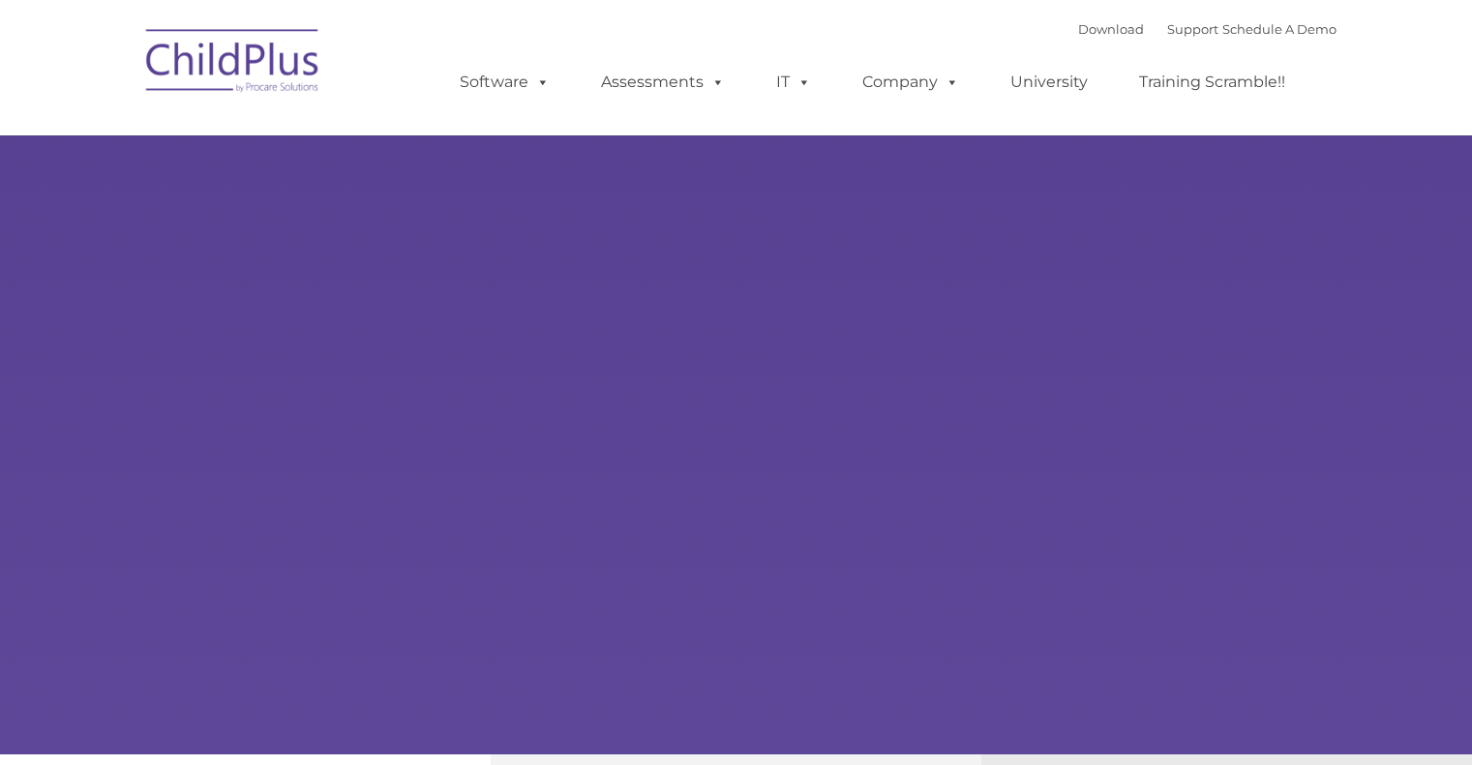 The height and width of the screenshot is (765, 1472). Describe the element at coordinates (910, 82) in the screenshot. I see `a: Company` at that location.